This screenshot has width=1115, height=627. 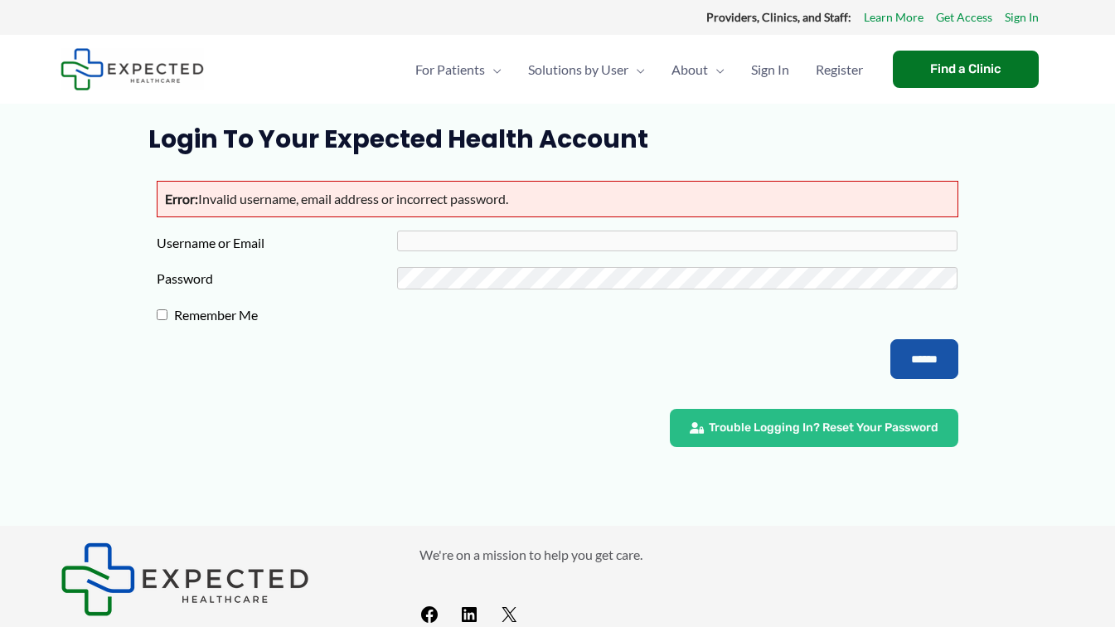 What do you see at coordinates (770, 70) in the screenshot?
I see `span: Sign In` at bounding box center [770, 70].